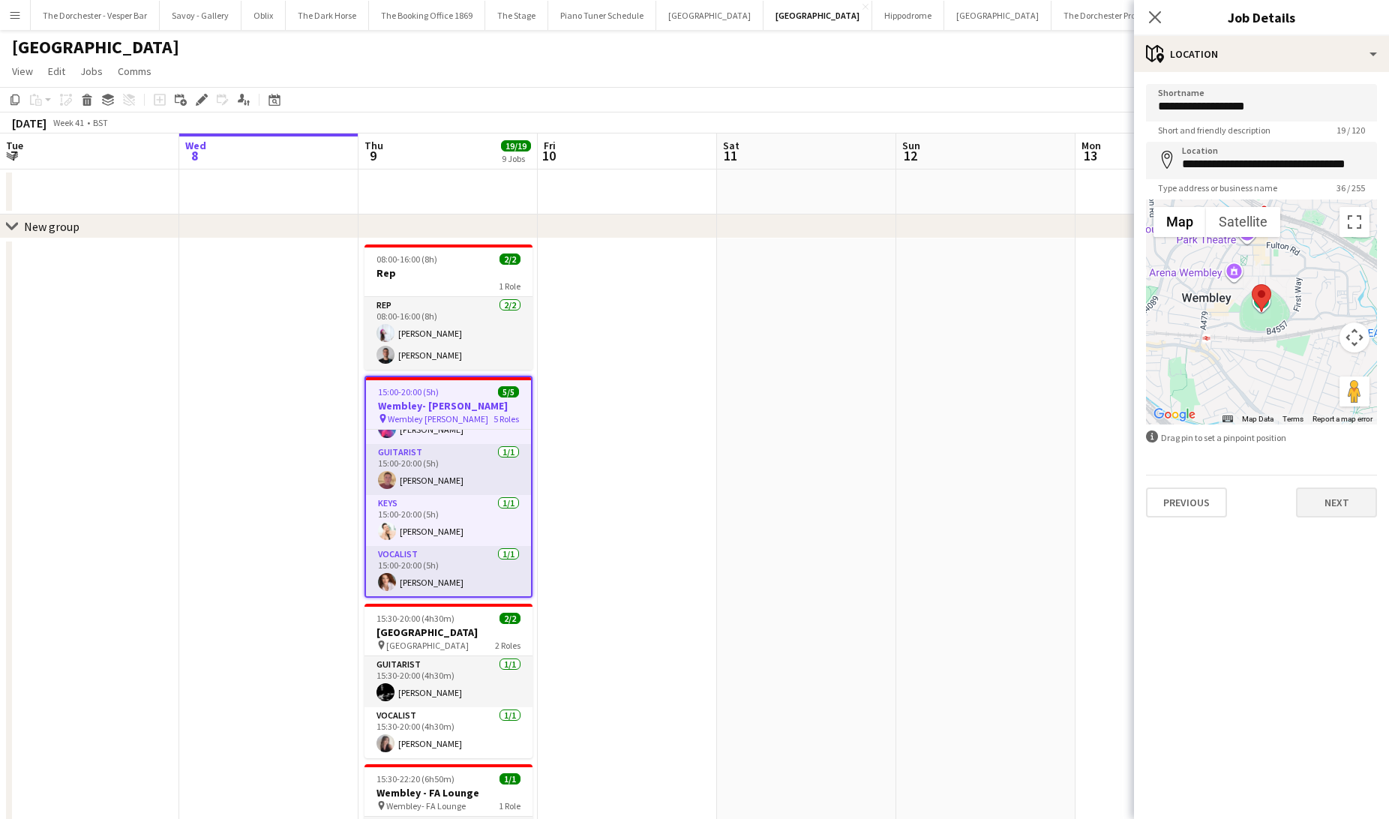  Describe the element at coordinates (1355, 222) in the screenshot. I see `button: Toggle fullscreen view` at that location.